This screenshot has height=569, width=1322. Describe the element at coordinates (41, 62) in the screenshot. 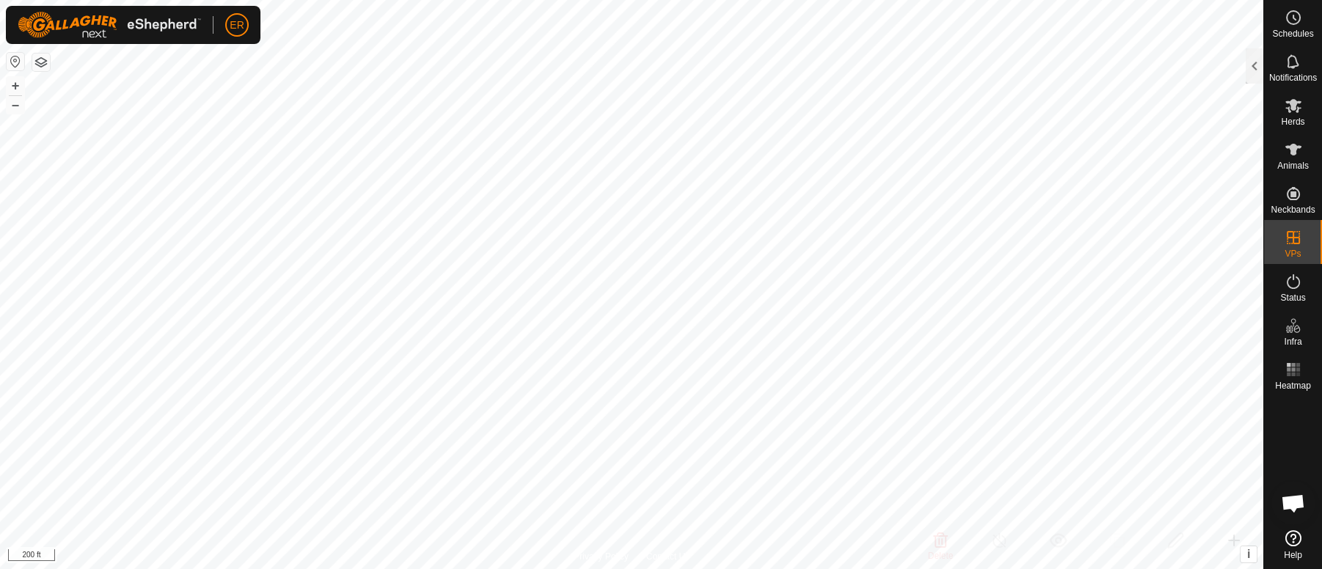

I see `button: Map Layers` at that location.